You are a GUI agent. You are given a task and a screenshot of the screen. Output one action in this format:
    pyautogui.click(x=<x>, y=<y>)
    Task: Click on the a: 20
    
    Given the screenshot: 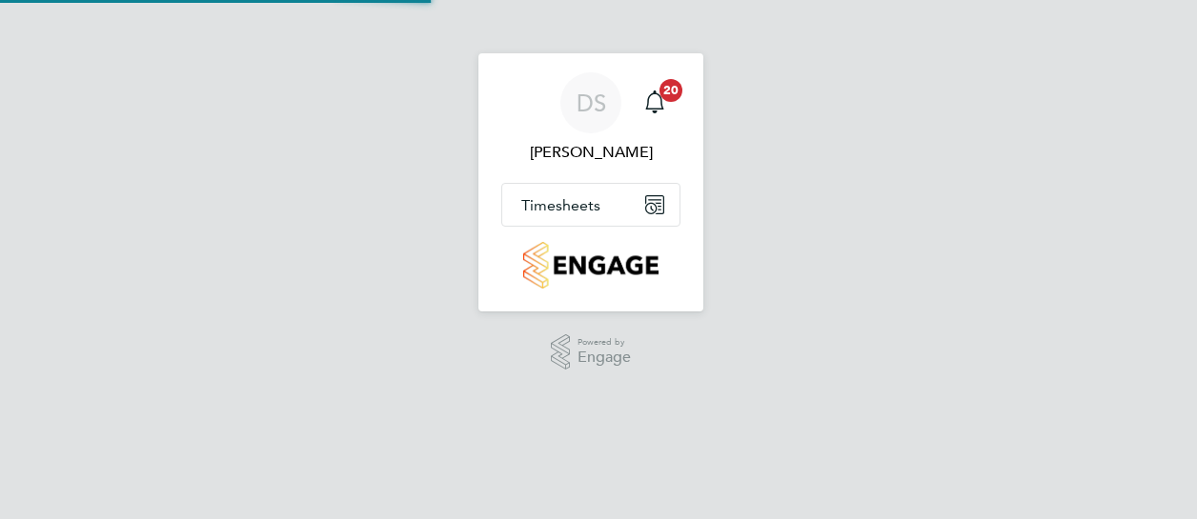 What is the action you would take?
    pyautogui.click(x=655, y=103)
    